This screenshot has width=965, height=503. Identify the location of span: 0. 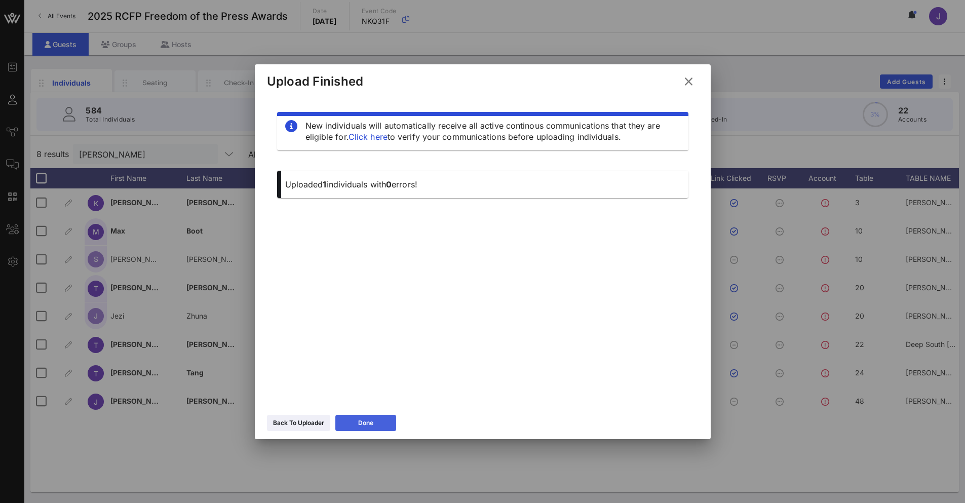
(388, 184).